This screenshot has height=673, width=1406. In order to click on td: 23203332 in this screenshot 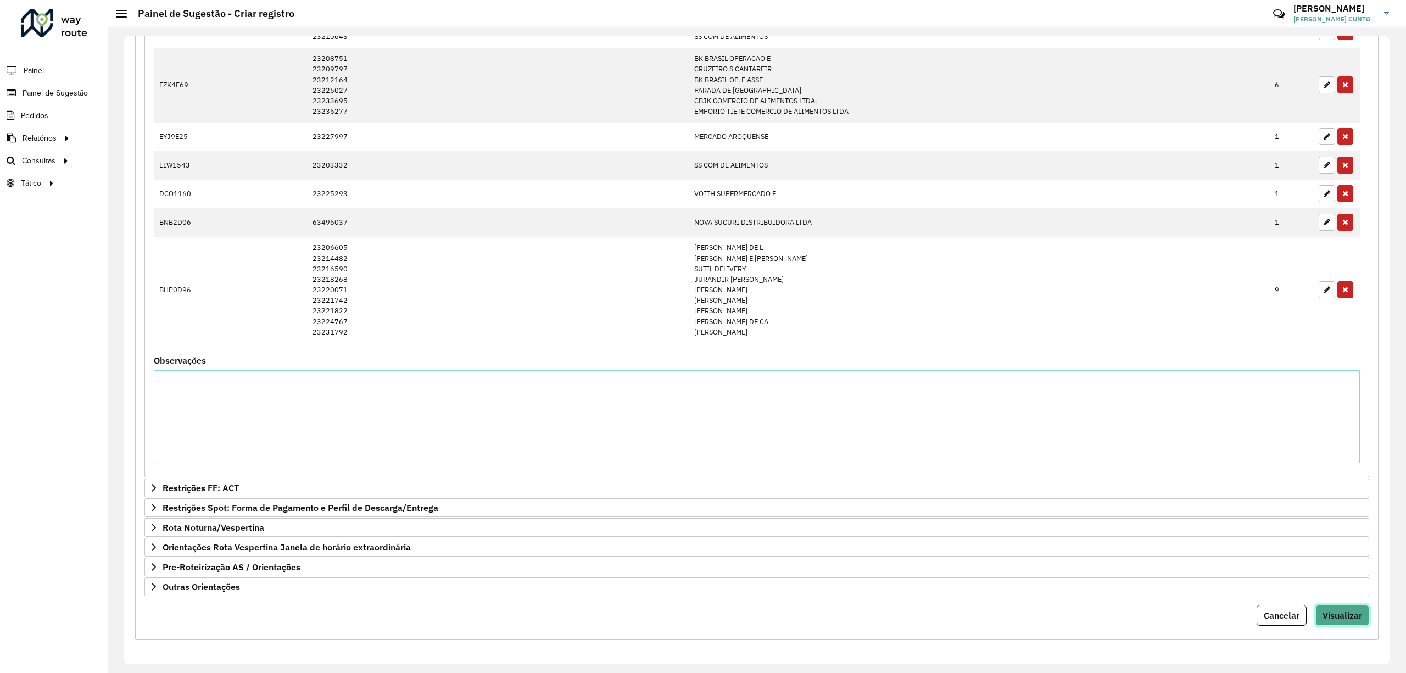, I will do `click(497, 165)`.